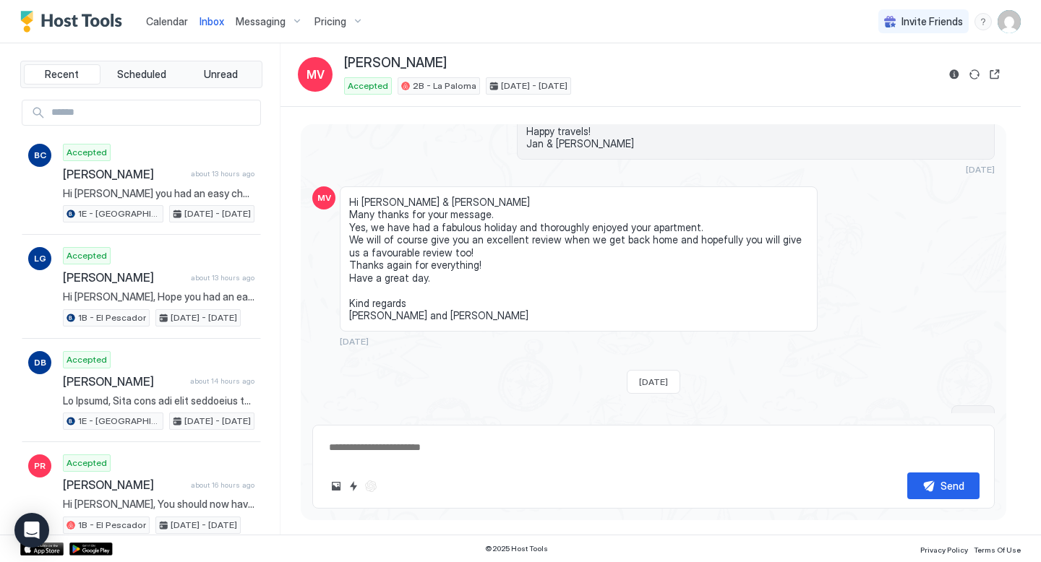  Describe the element at coordinates (336, 486) in the screenshot. I see `button: Upload image` at that location.